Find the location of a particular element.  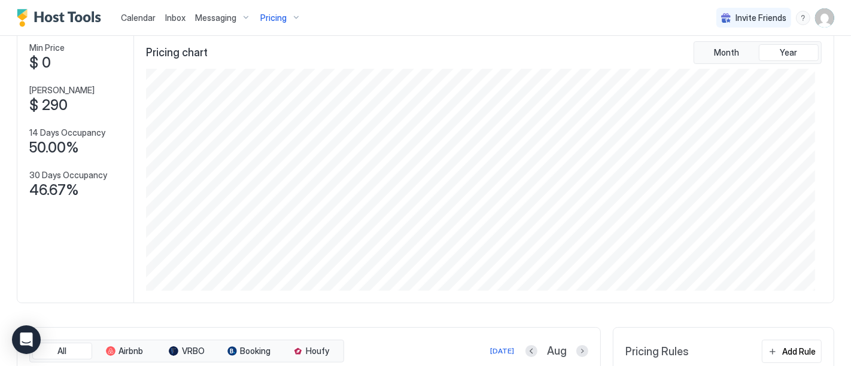

button: All is located at coordinates (62, 351).